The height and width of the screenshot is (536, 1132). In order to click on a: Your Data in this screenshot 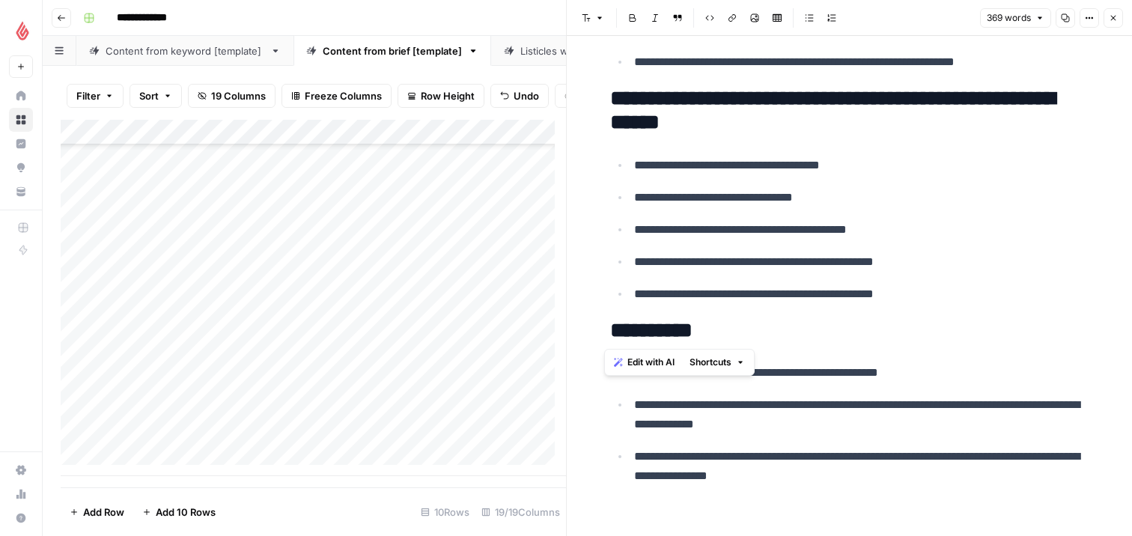, I will do `click(21, 192)`.